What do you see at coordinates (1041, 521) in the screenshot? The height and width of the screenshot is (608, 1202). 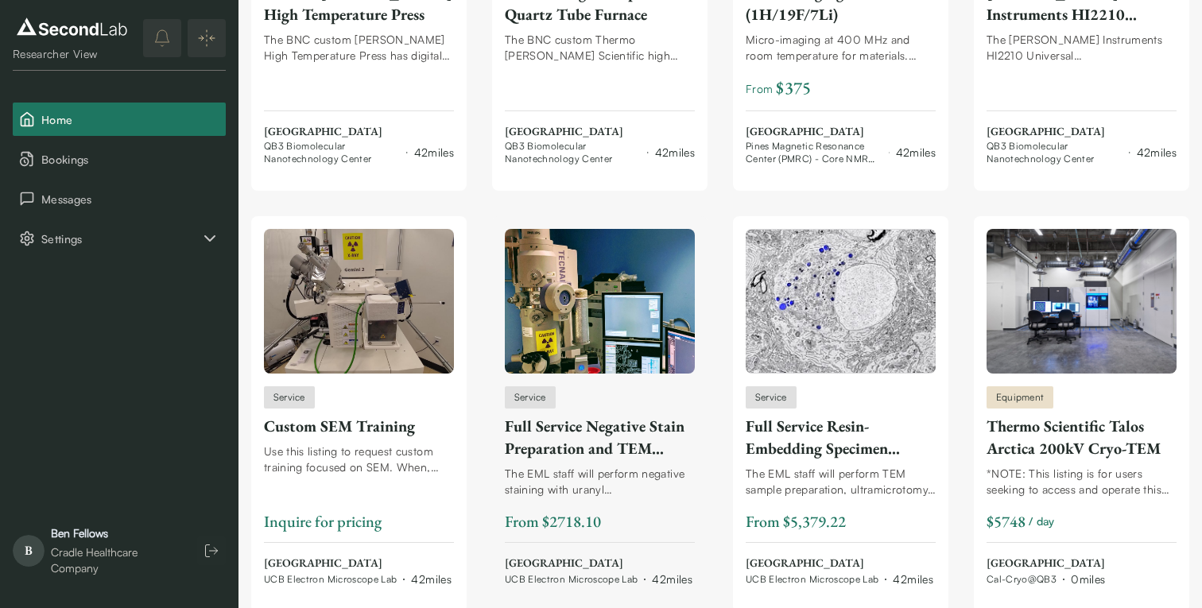 I see `span: / day` at bounding box center [1041, 521].